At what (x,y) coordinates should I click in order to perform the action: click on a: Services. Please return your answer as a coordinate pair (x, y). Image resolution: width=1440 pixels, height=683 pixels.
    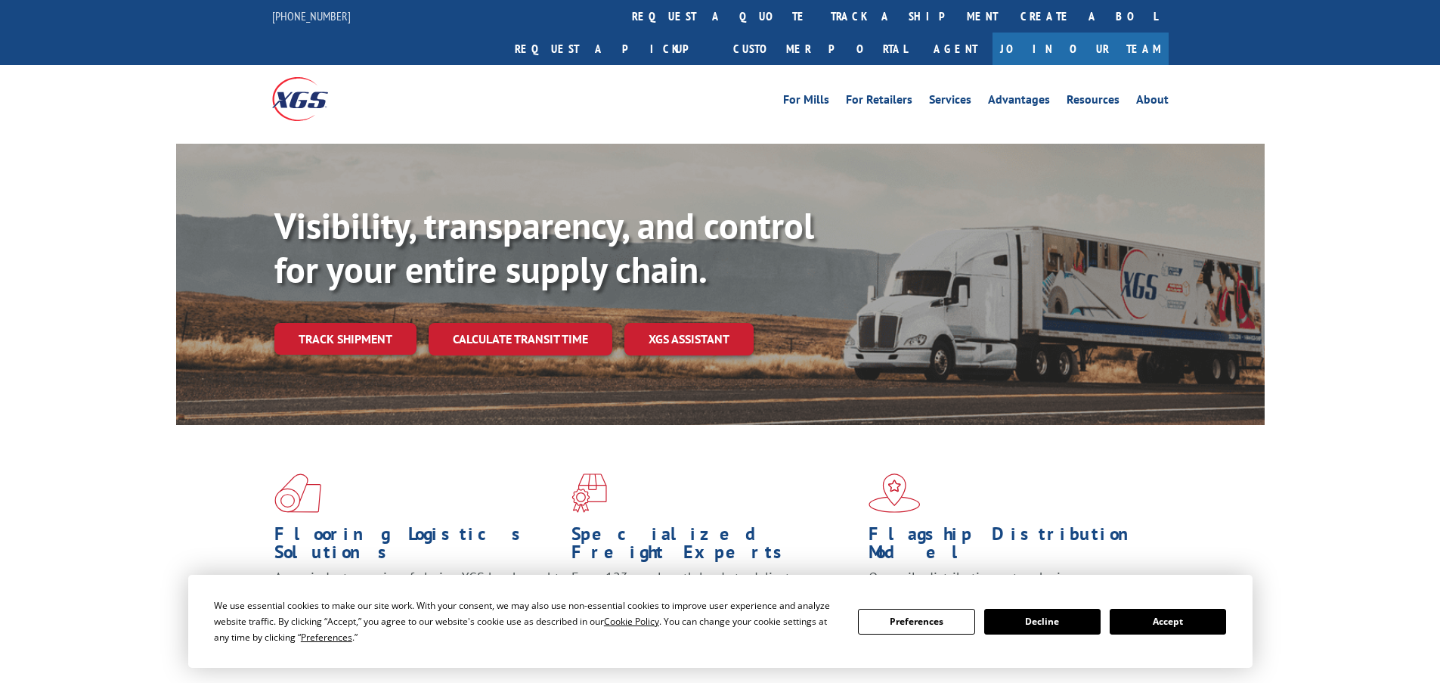
    Looking at the image, I should click on (950, 102).